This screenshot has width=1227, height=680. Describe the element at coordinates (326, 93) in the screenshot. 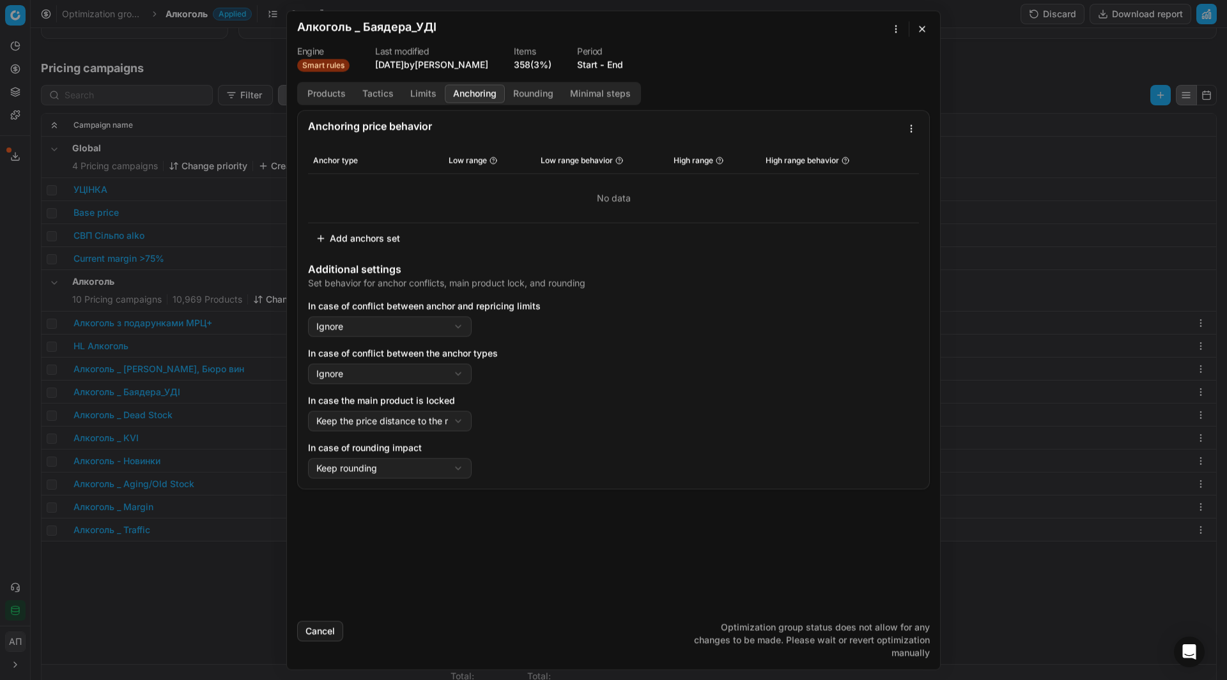

I see `button: Products` at that location.